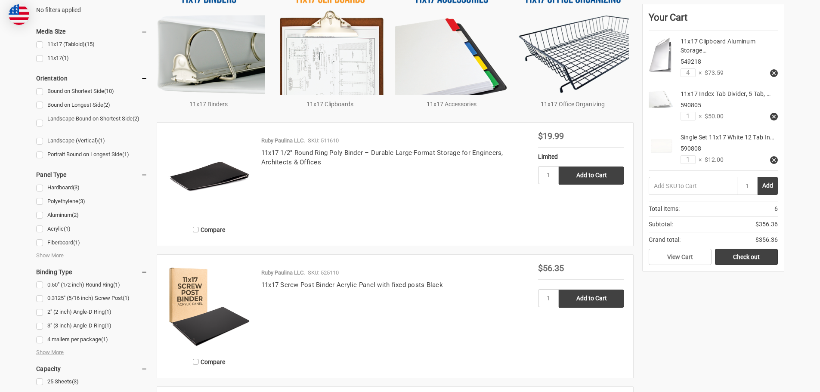 The width and height of the screenshot is (820, 392). Describe the element at coordinates (92, 123) in the screenshot. I see `a: Landscape Bound on Shortest Side` at that location.